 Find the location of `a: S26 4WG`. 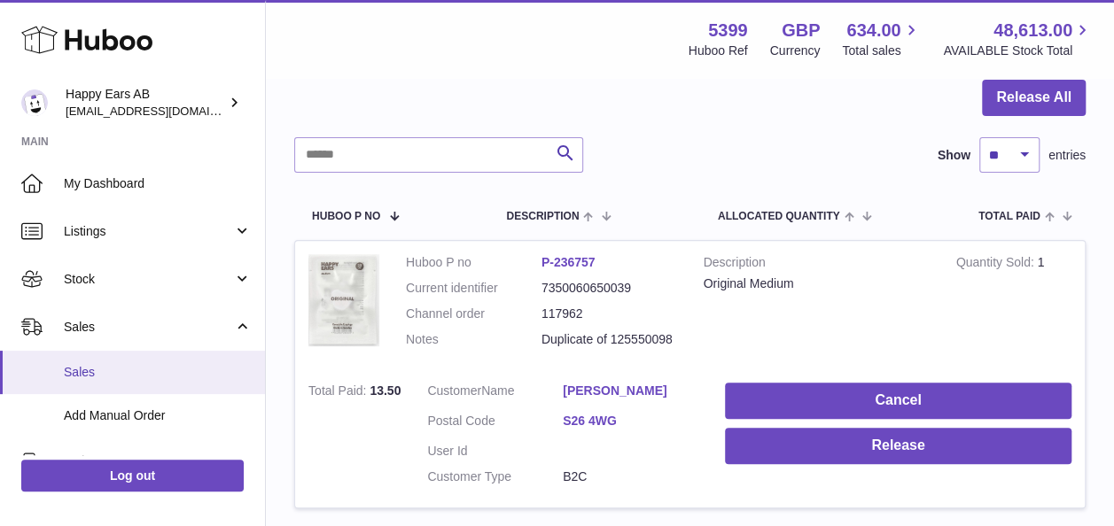

a: S26 4WG is located at coordinates (630, 421).